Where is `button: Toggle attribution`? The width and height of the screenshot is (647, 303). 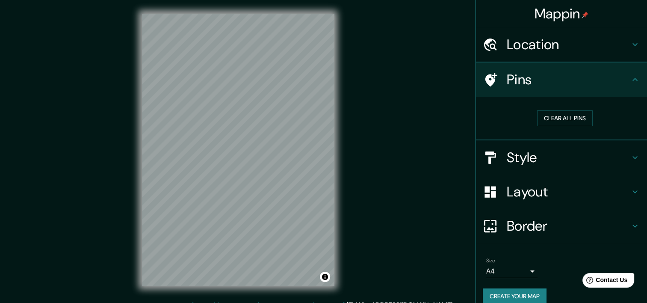 button: Toggle attribution is located at coordinates (325, 277).